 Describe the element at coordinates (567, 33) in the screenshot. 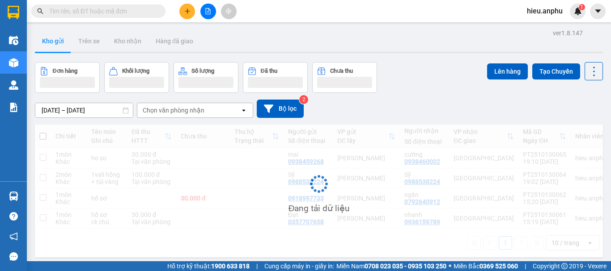

I see `div: ver 1.8.147` at that location.